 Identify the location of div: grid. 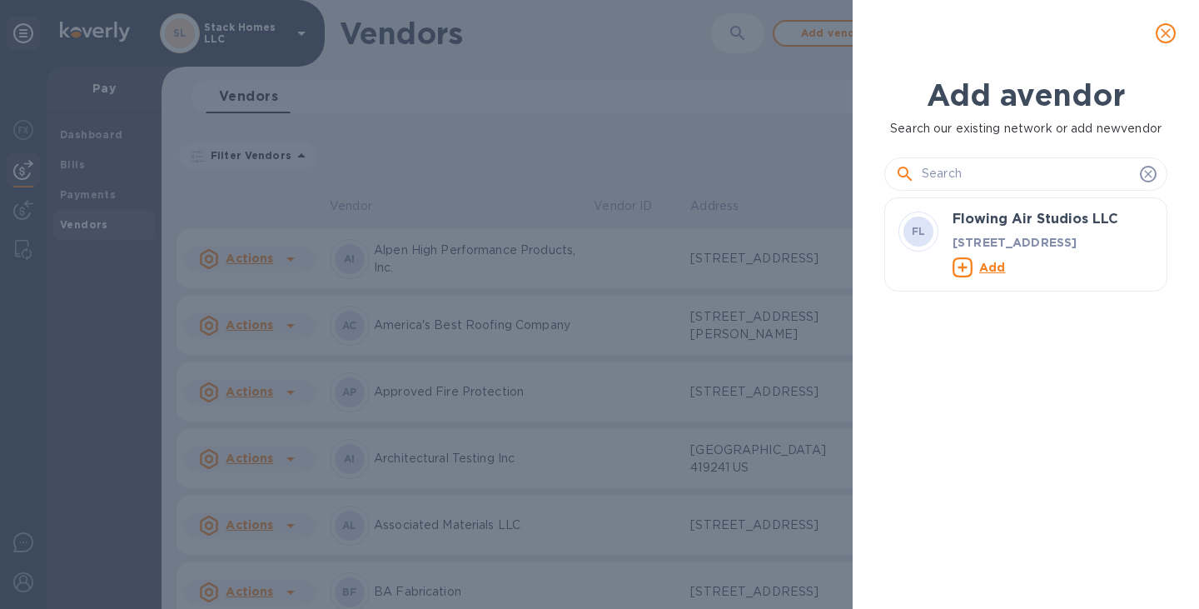
(1033, 377).